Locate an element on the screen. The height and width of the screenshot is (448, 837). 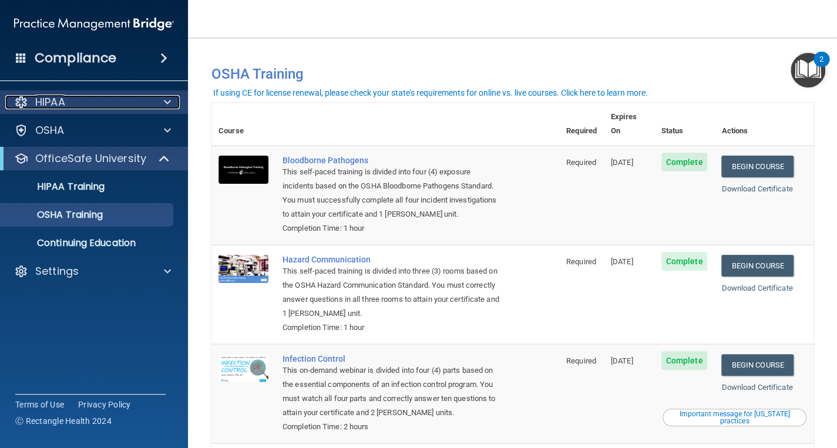
img: PMB logo is located at coordinates (94, 24).